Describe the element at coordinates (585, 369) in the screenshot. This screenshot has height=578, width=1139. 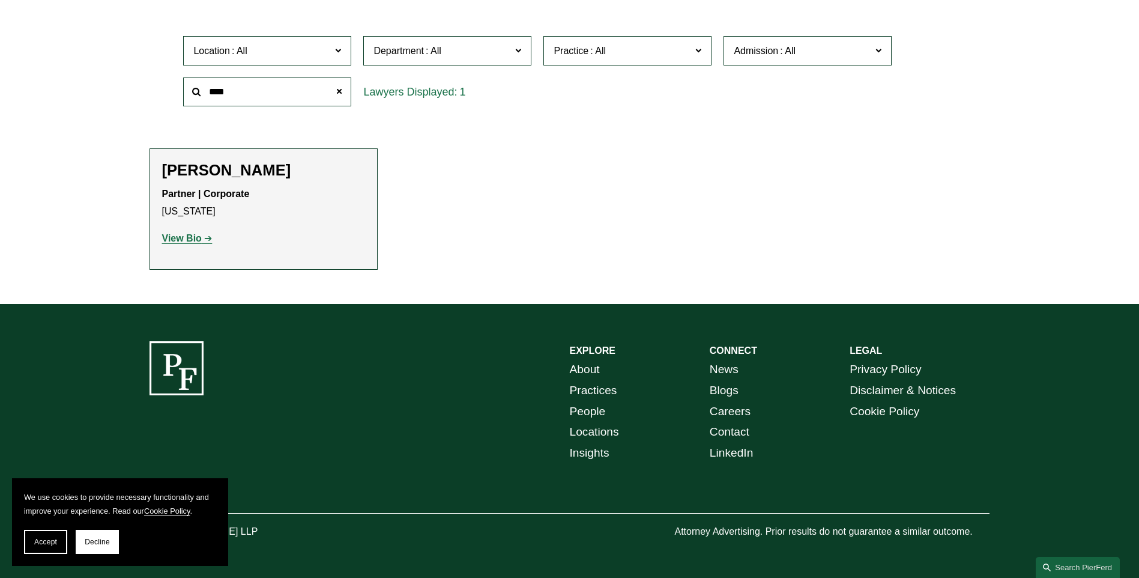
I see `a: About` at that location.